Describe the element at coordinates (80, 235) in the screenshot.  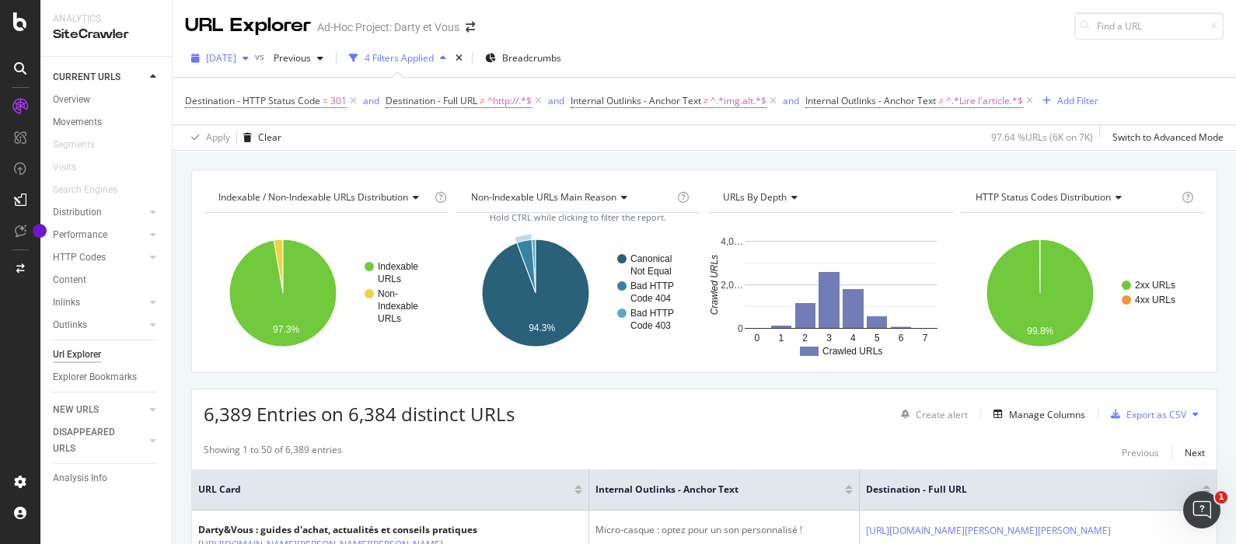
I see `div: Performance` at that location.